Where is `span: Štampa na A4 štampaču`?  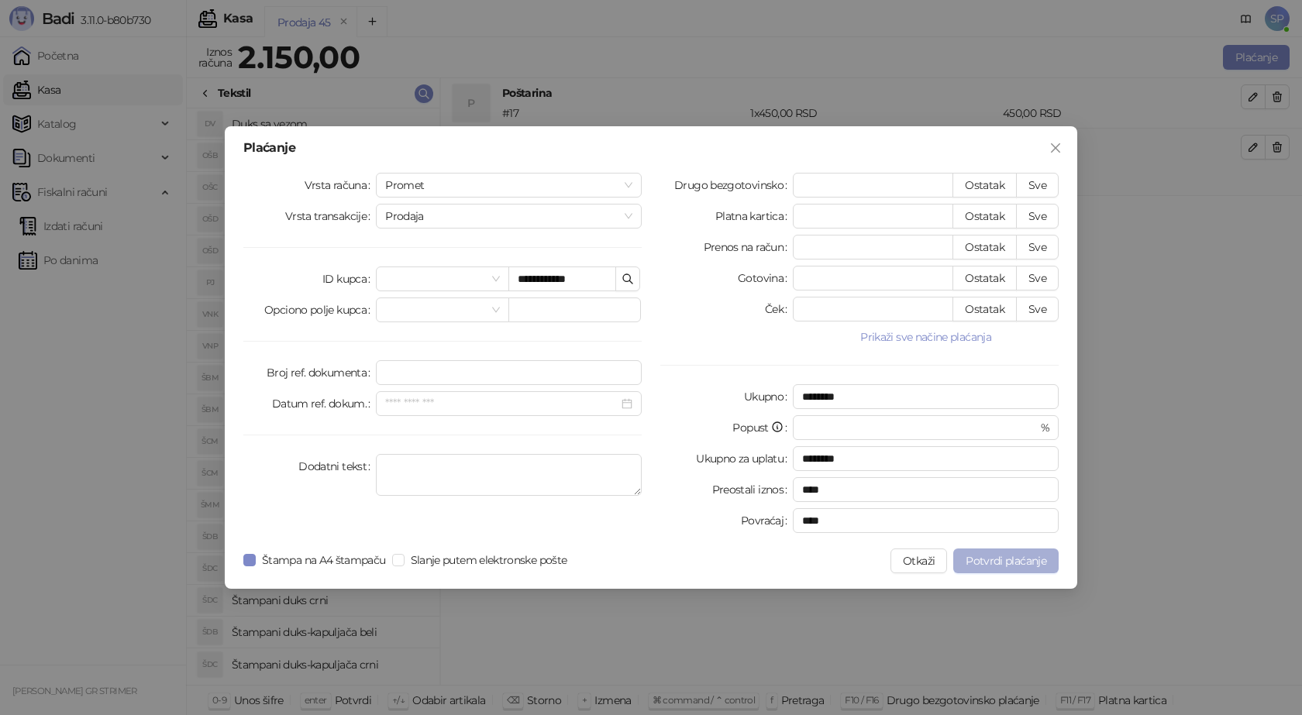 span: Štampa na A4 štampaču is located at coordinates (324, 560).